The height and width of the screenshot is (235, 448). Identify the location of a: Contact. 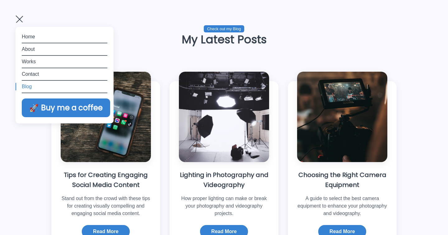
(64, 74).